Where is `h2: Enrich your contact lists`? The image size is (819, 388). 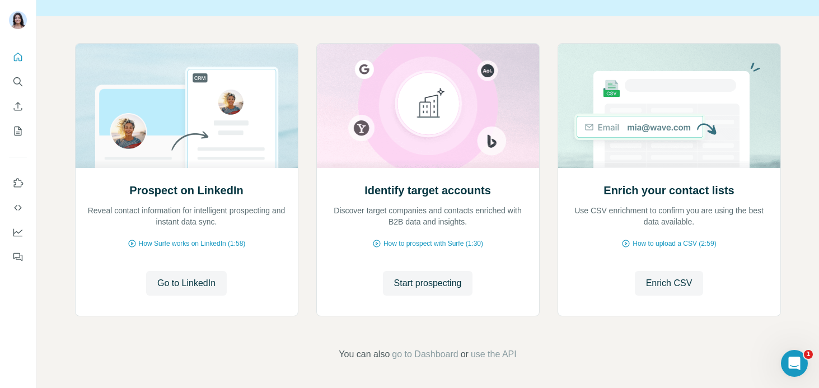
h2: Enrich your contact lists is located at coordinates (669, 190).